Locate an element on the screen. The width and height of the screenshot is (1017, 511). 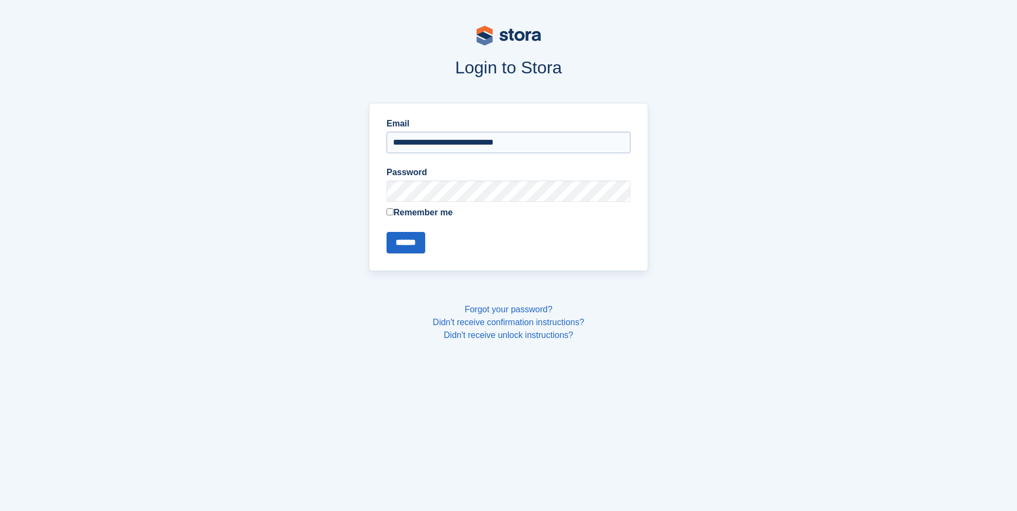
a: Didn't receive confirmation instructions? is located at coordinates (508, 322).